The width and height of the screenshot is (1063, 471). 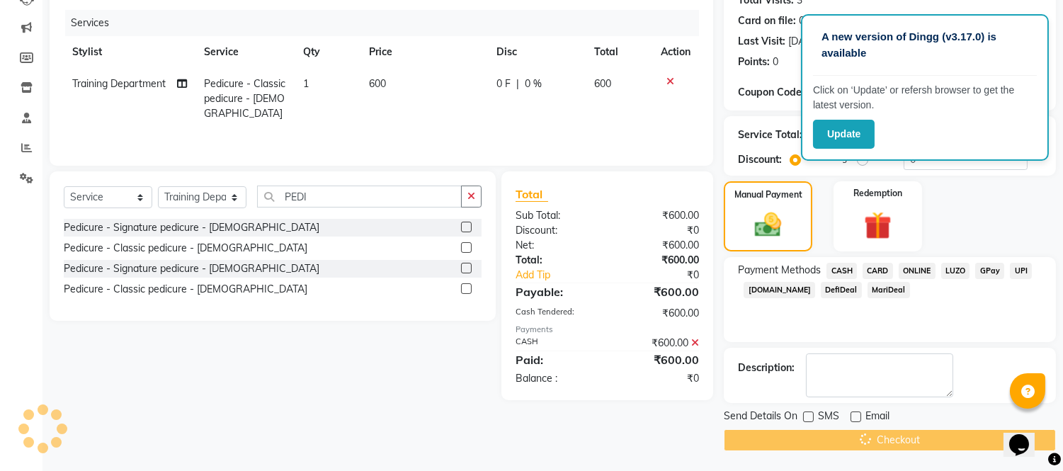 I want to click on span: Total, so click(x=532, y=194).